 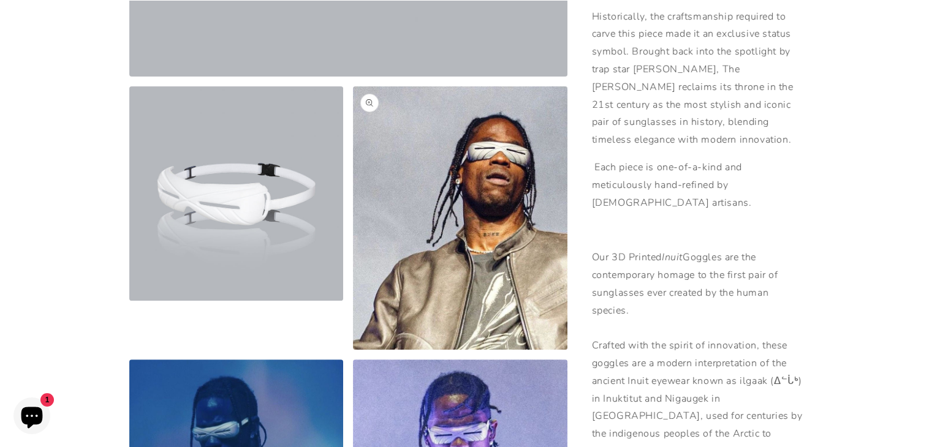 What do you see at coordinates (672, 257) in the screenshot?
I see `em: Inuit` at bounding box center [672, 257].